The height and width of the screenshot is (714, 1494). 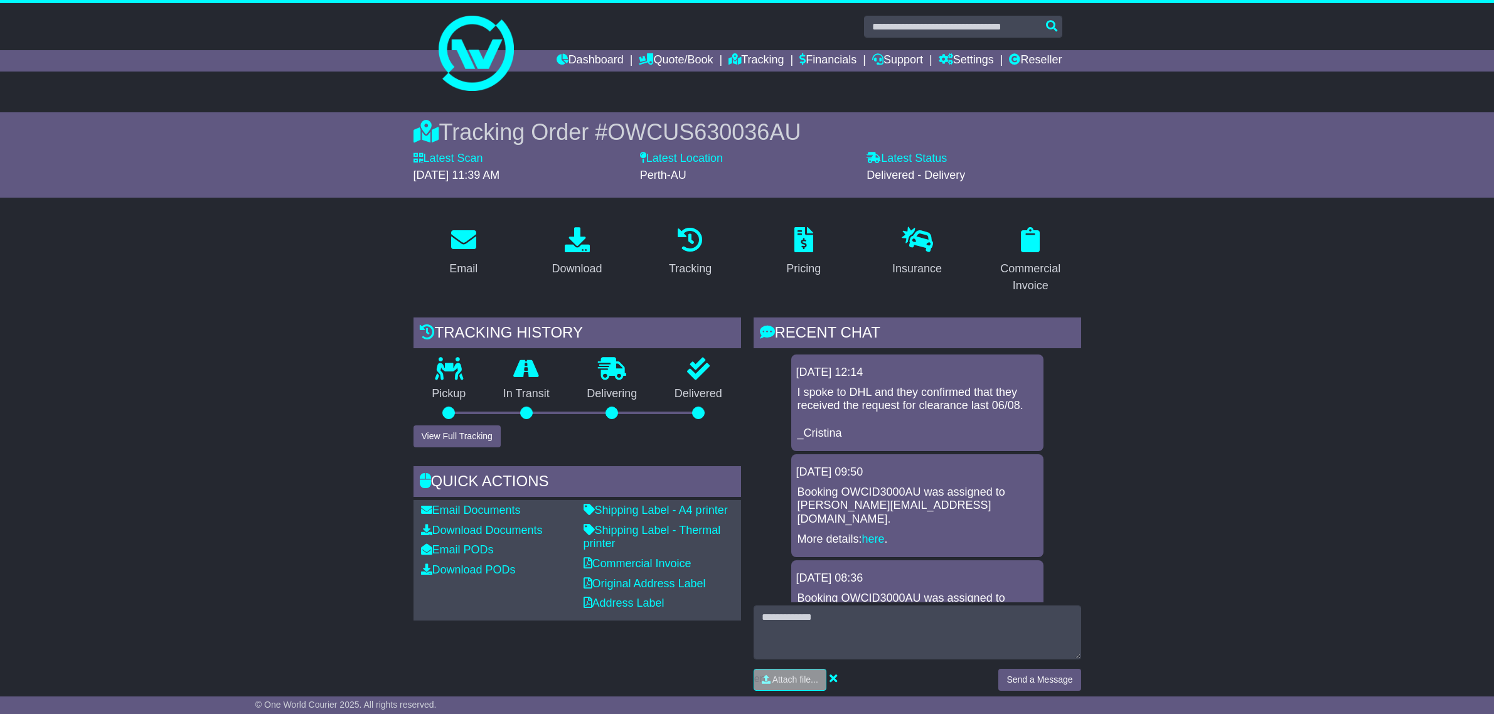 What do you see at coordinates (457, 436) in the screenshot?
I see `button: View Full Tracking` at bounding box center [457, 436].